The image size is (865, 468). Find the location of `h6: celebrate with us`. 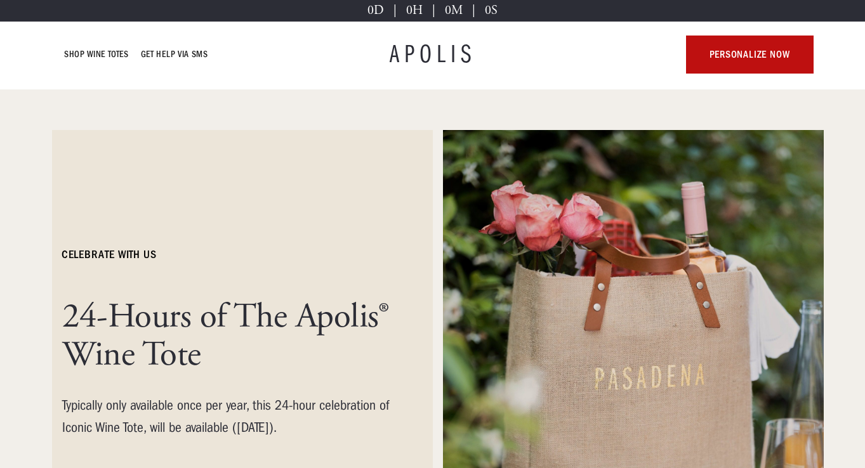

h6: celebrate with us is located at coordinates (109, 255).